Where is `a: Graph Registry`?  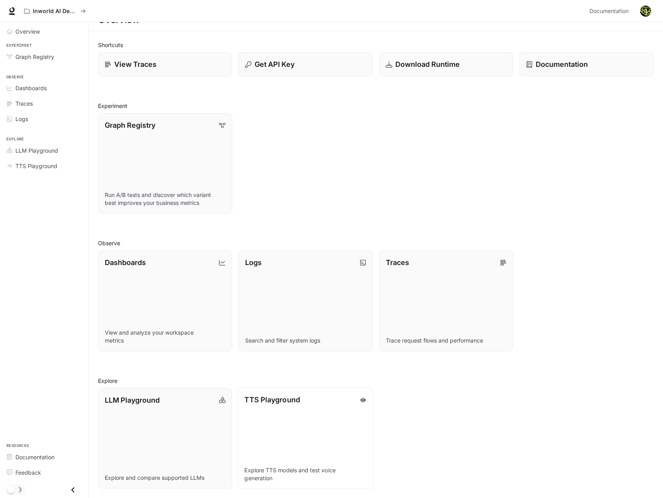 a: Graph Registry is located at coordinates (44, 57).